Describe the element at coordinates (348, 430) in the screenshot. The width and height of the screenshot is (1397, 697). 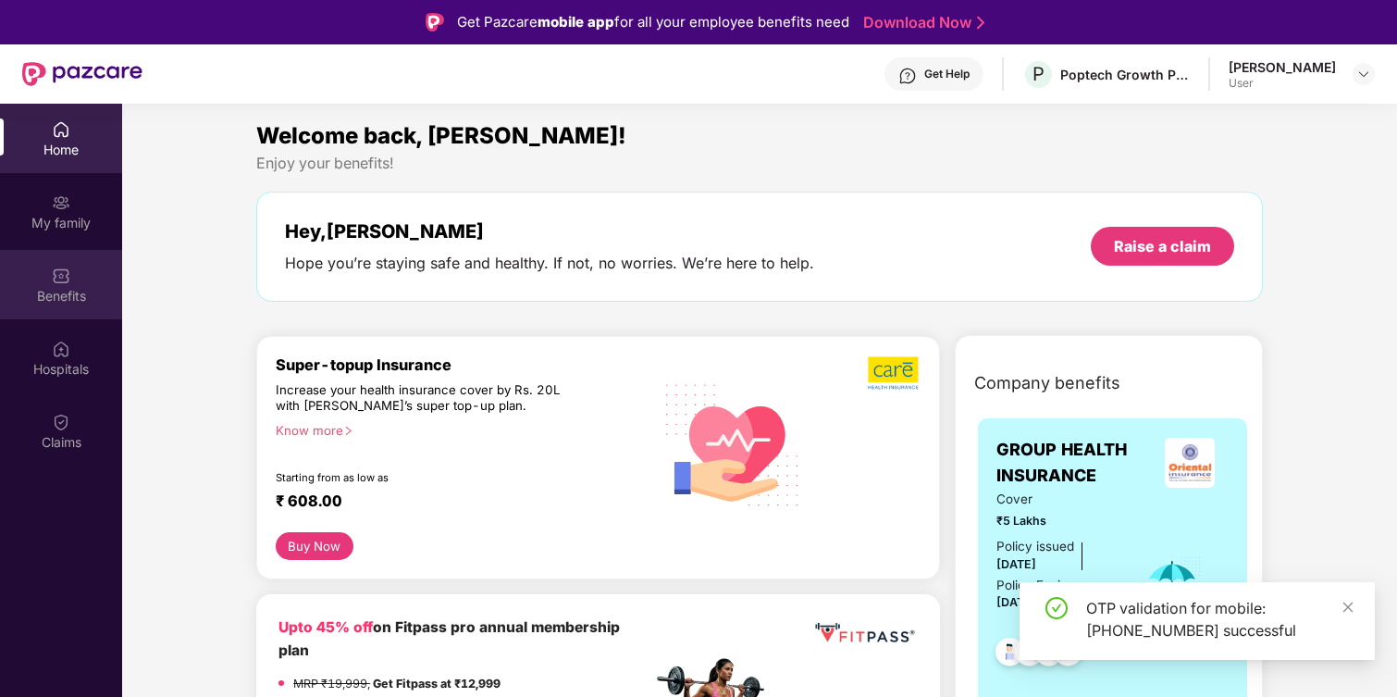
I see `span: right` at that location.